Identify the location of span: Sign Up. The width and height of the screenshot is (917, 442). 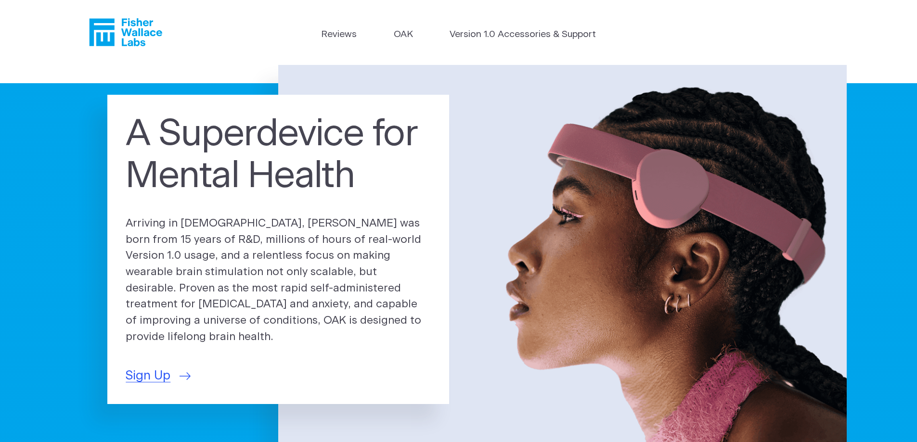
(148, 376).